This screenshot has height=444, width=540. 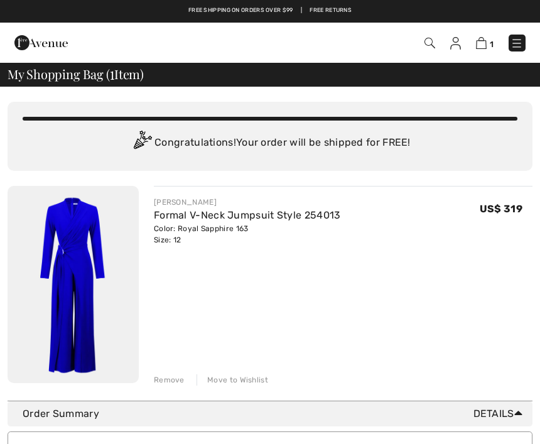 I want to click on div: Color: Royal Sapphire 163 Size: 12, so click(x=247, y=234).